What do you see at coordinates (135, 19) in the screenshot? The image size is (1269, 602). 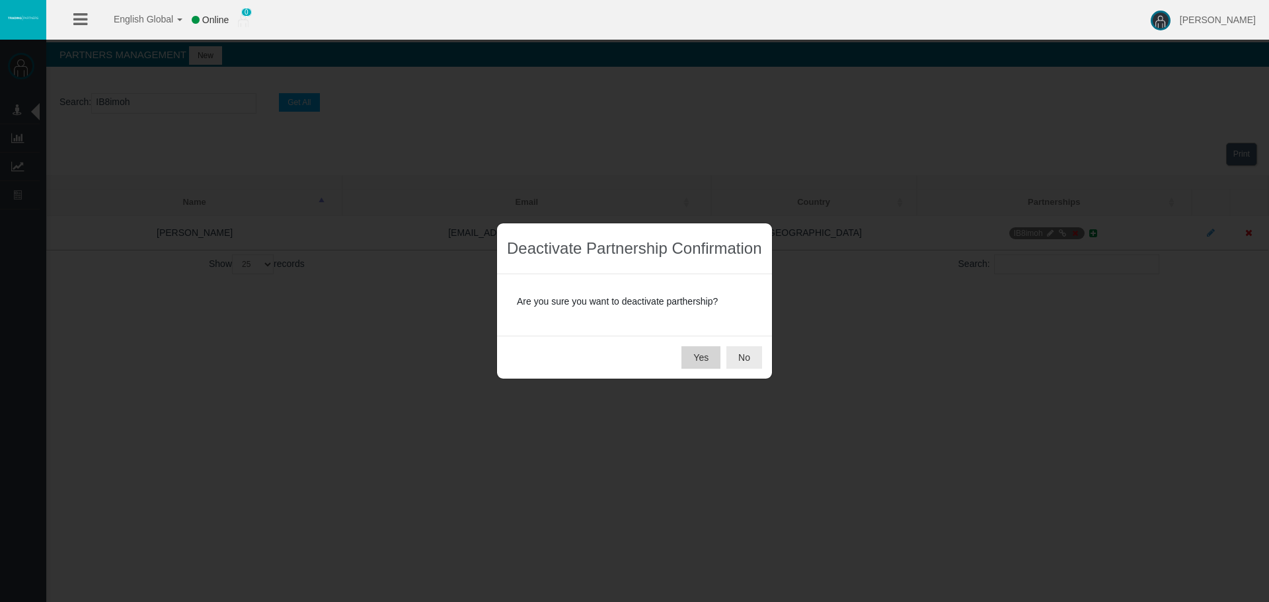 I see `span: English Global` at bounding box center [135, 19].